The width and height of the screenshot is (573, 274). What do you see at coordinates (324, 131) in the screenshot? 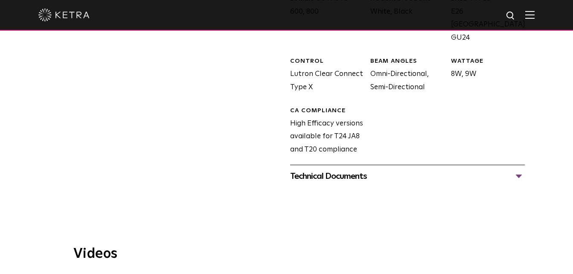
I see `div: High Efficacy versions available for T24 JA8 and T20 compliance` at bounding box center [324, 131].